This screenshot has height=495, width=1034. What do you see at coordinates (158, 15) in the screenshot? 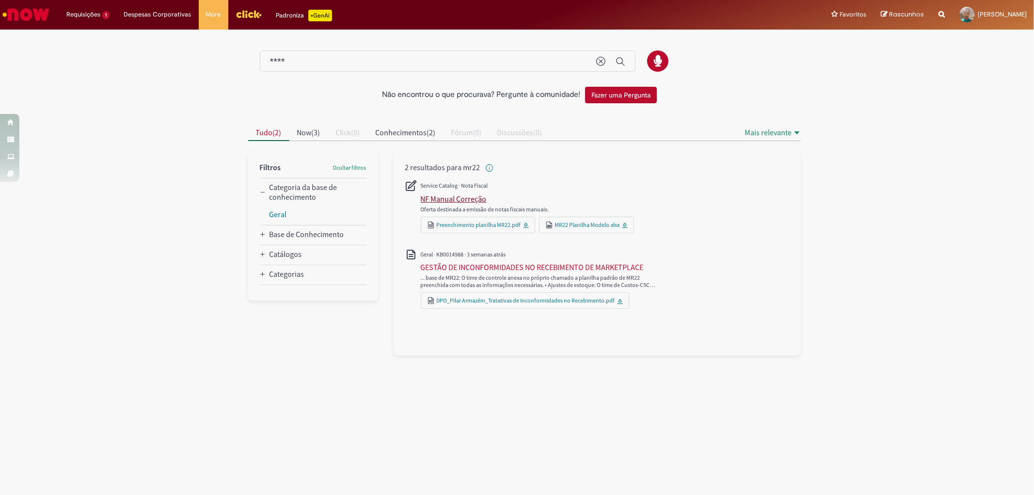
I see `span: Despesas Corporativas` at bounding box center [158, 15].